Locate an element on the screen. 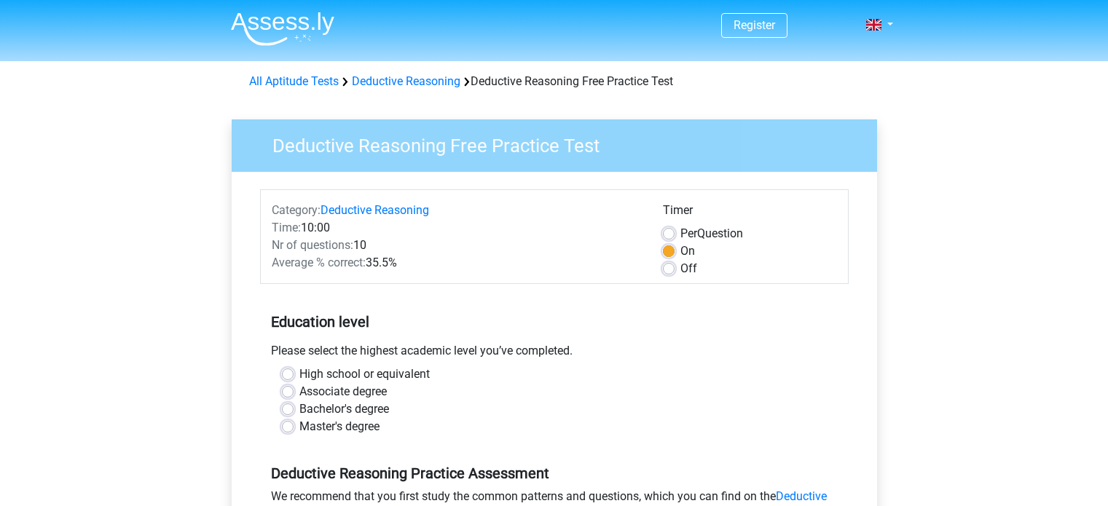  h5: Education level is located at coordinates (554, 322).